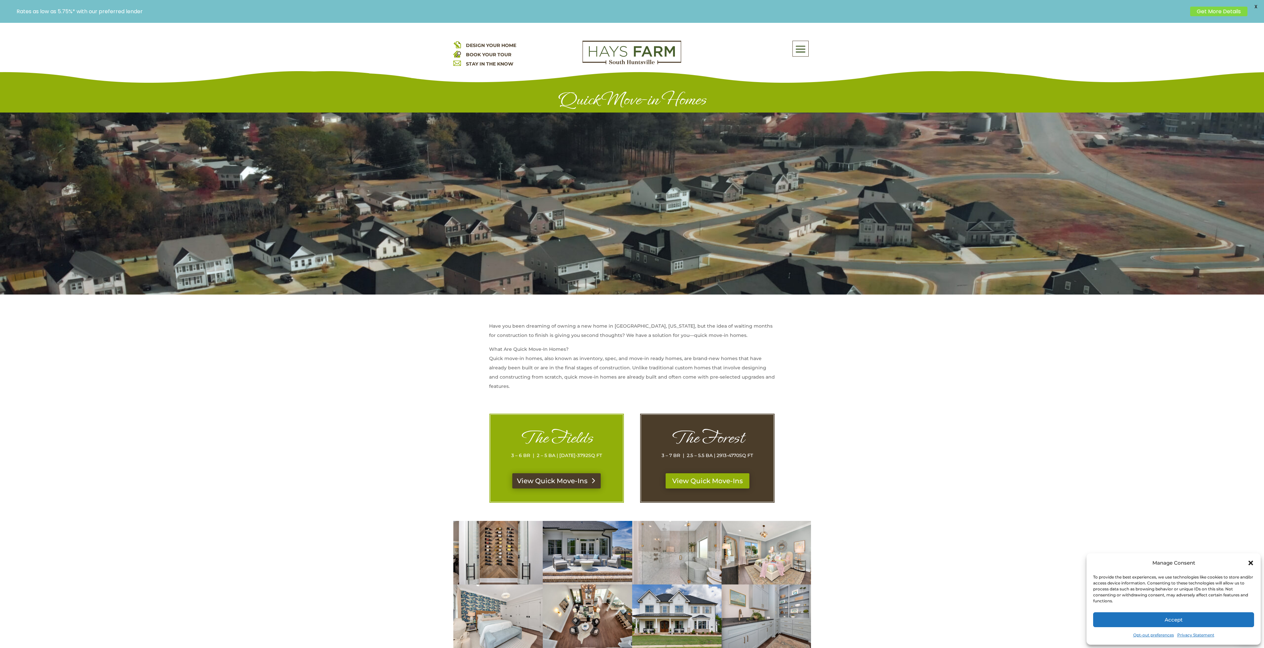 Image resolution: width=1264 pixels, height=648 pixels. Describe the element at coordinates (766, 617) in the screenshot. I see `img: 2106-Forest-Gate-52-400x284.jpg` at that location.